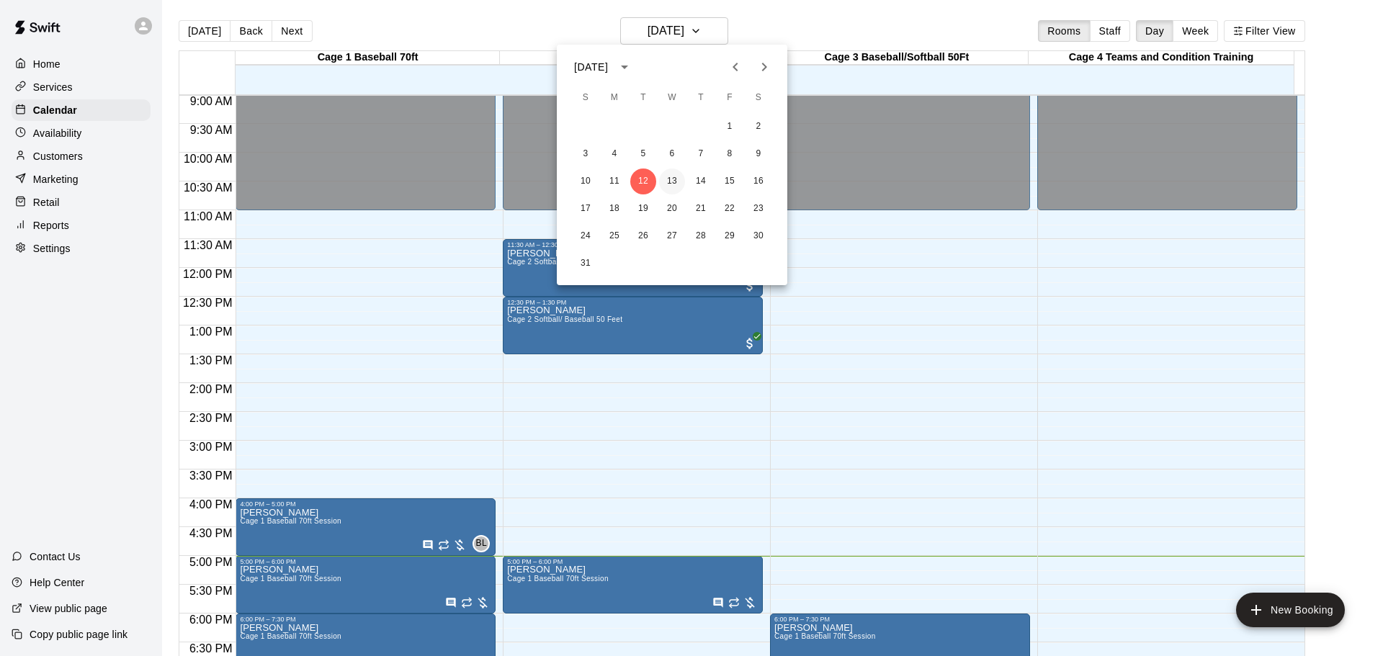 This screenshot has width=1383, height=656. Describe the element at coordinates (586, 209) in the screenshot. I see `button: 17` at that location.